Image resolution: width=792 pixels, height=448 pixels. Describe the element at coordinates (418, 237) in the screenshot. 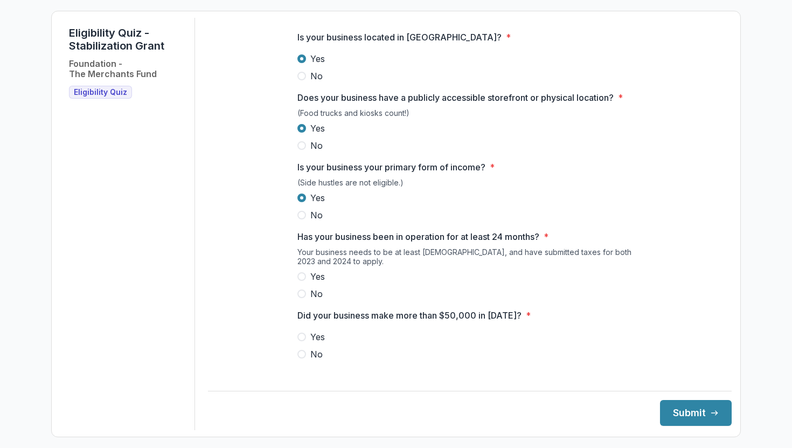

I see `p: Has your business been in operation for at least 24 months?` at that location.